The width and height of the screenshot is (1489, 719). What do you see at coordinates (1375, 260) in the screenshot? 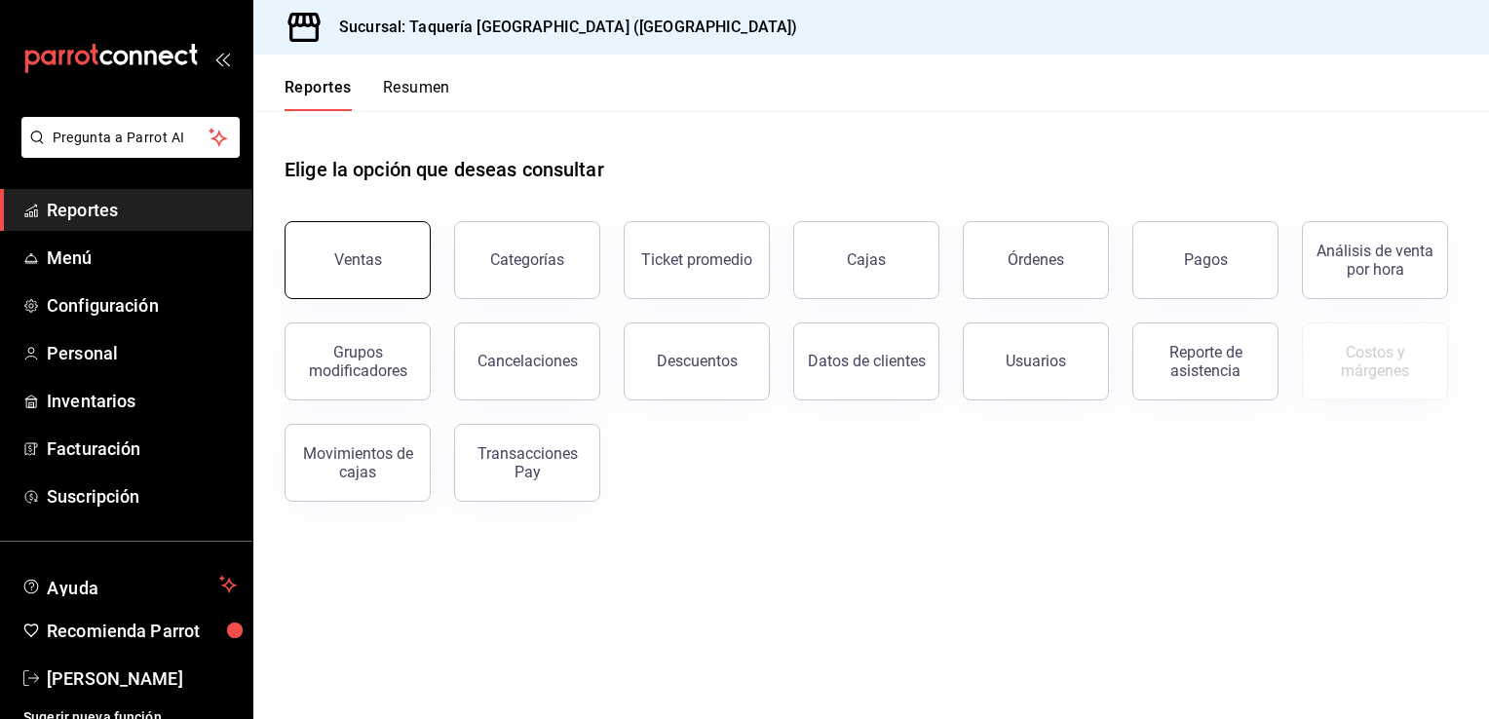
I see `button: Análisis de venta por hora` at bounding box center [1375, 260].